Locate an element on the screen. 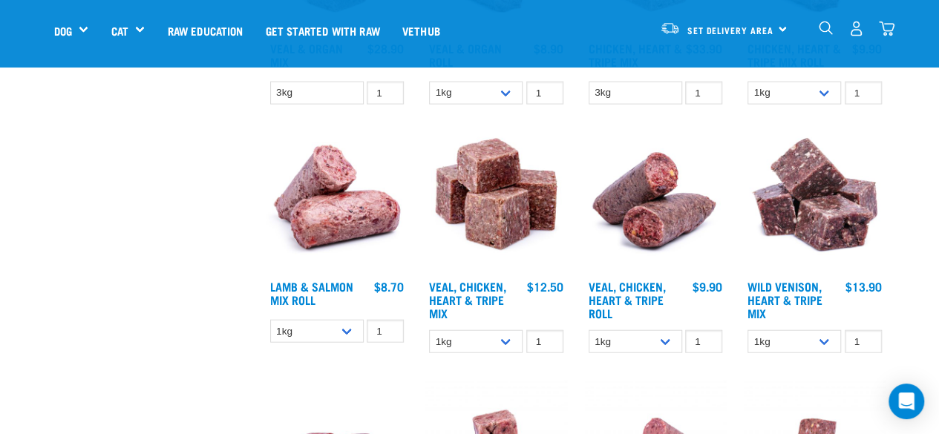 The image size is (939, 434). div: $8.70 is located at coordinates (389, 287).